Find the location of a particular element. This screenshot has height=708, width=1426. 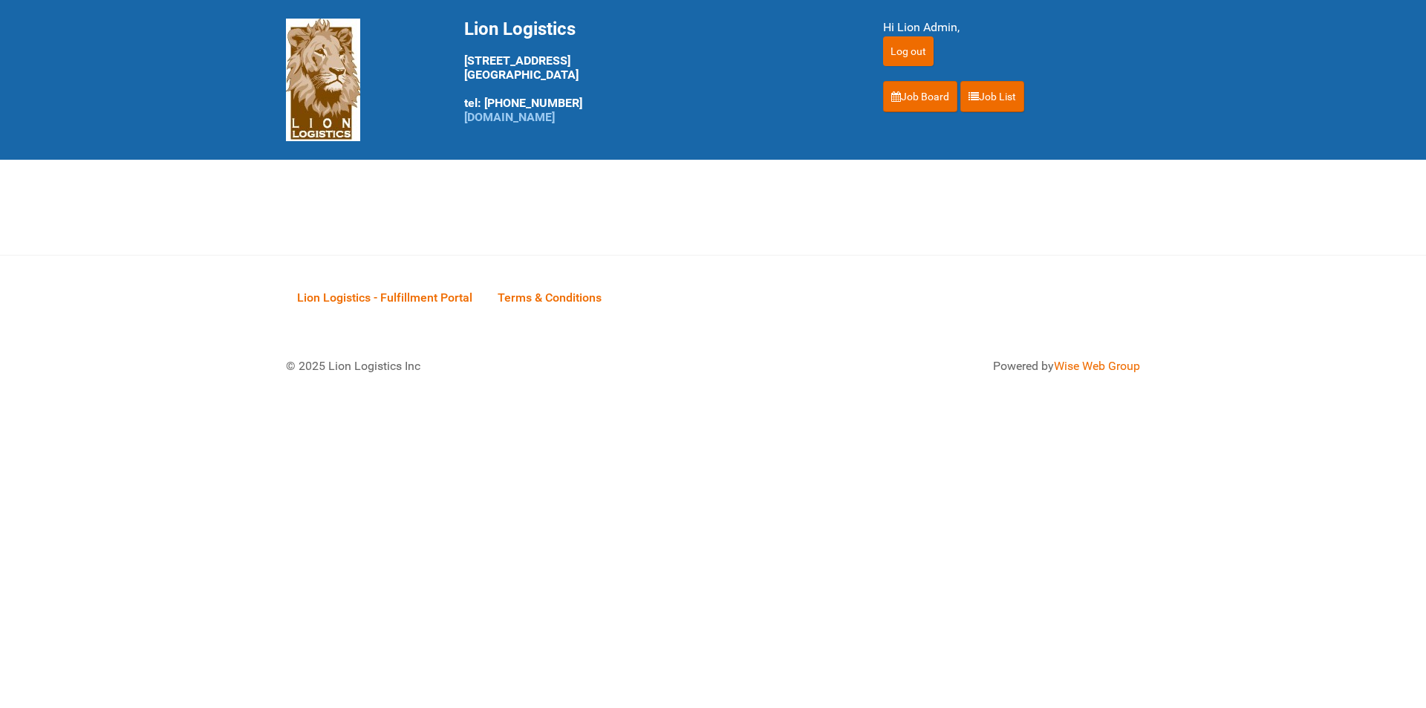

div: Powered by is located at coordinates (936, 366).